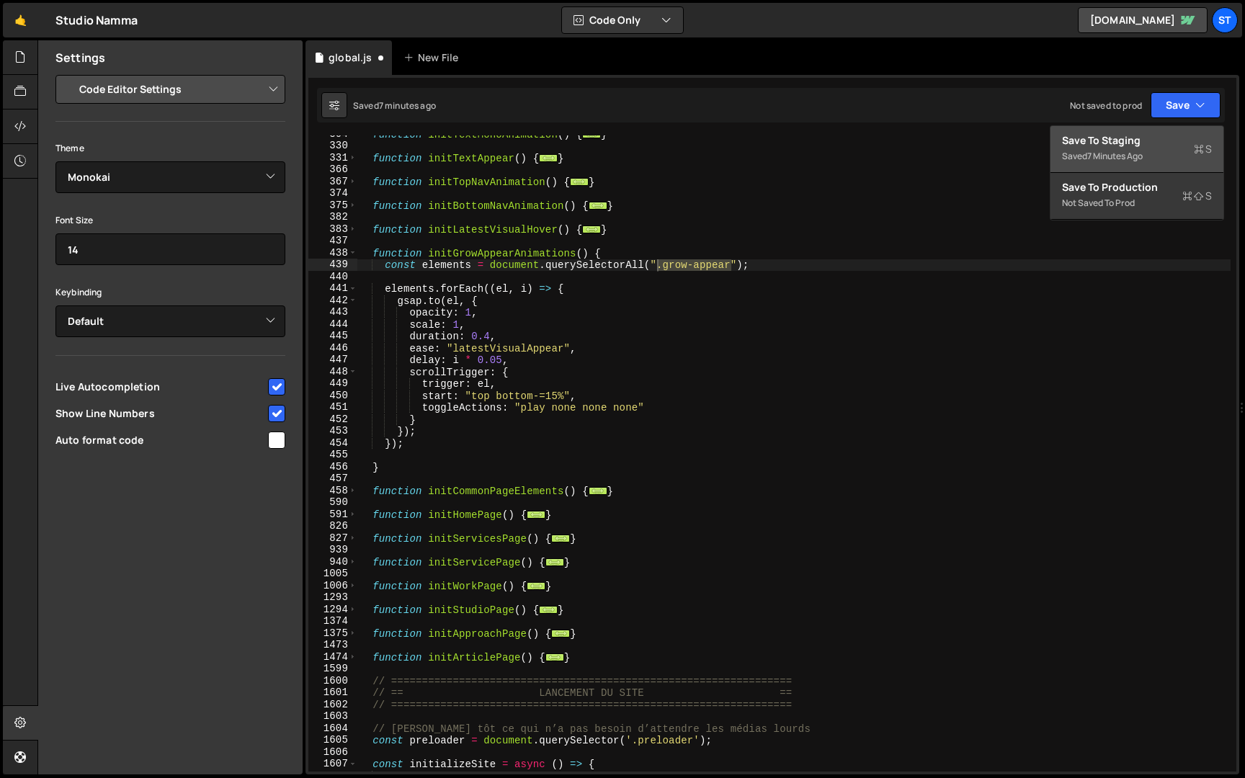 Image resolution: width=1245 pixels, height=778 pixels. Describe the element at coordinates (333, 407) in the screenshot. I see `div: 451` at that location.